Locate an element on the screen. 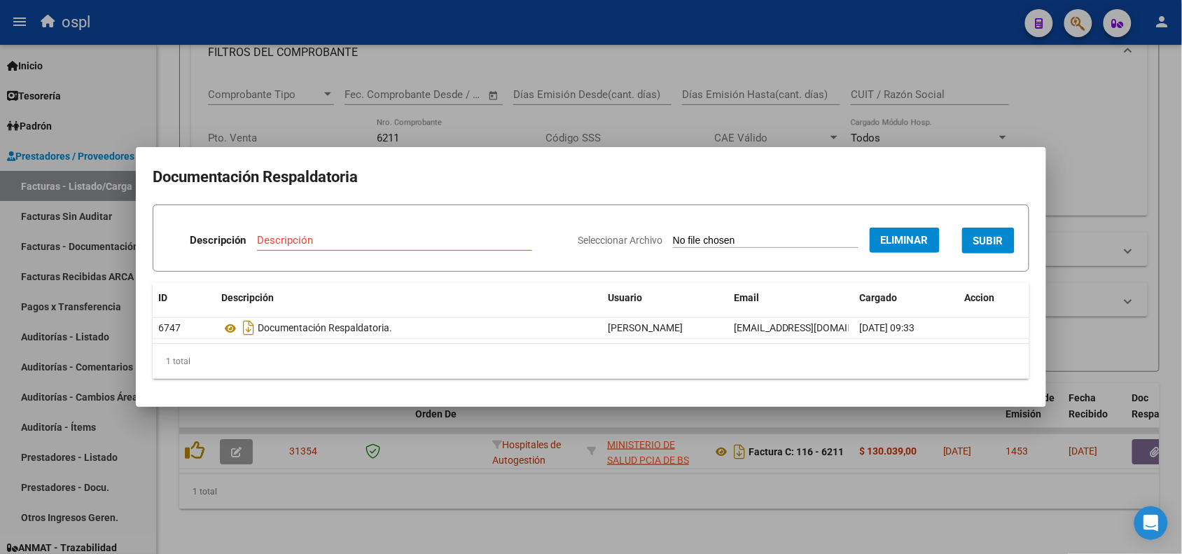 The height and width of the screenshot is (554, 1182). span: 6747 is located at coordinates (169, 328).